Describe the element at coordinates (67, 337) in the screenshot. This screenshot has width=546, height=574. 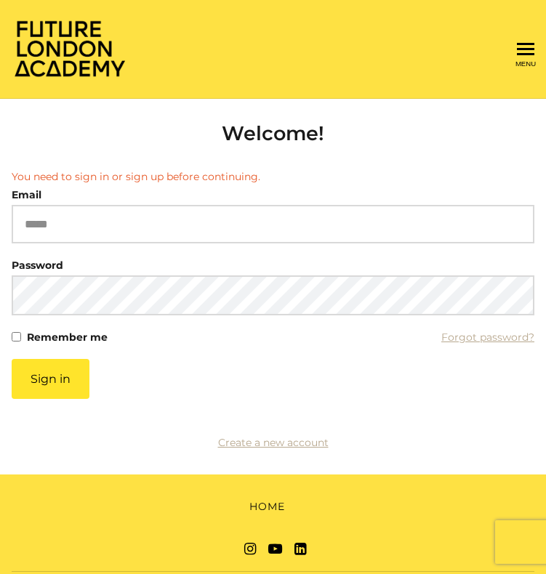
I see `label: Remember me` at that location.